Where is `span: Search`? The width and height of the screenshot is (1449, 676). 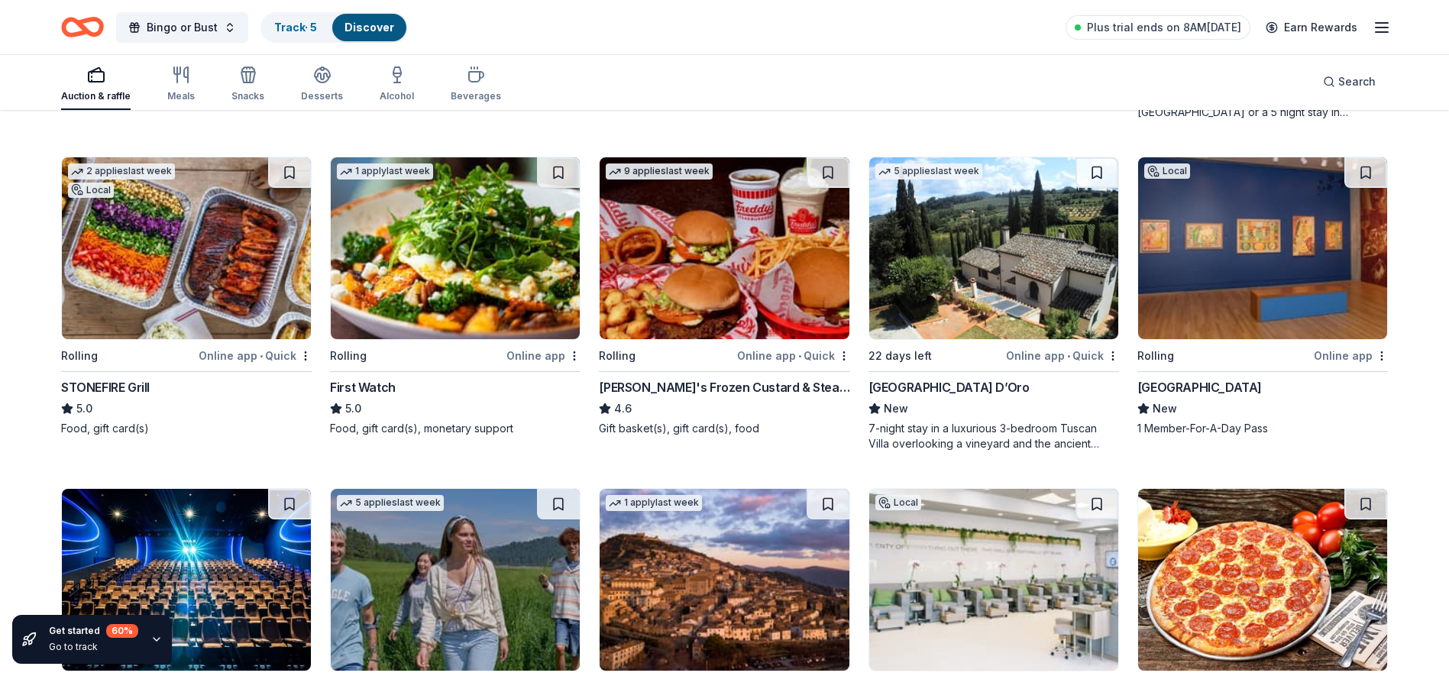
span: Search is located at coordinates (1357, 82).